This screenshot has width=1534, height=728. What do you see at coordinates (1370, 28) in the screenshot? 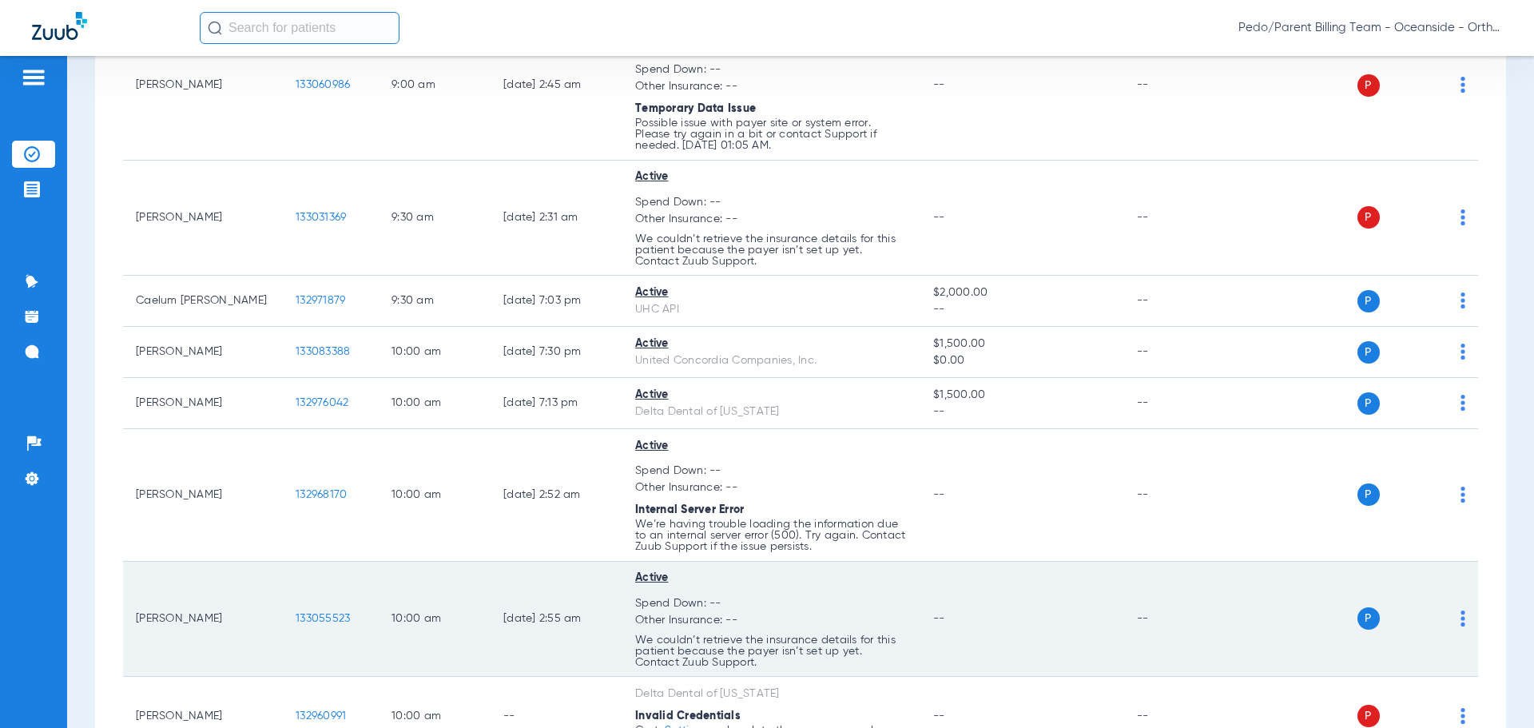
I see `span: Pedo/Parent Billing Team - Oceanside - Ortho | The Super Dentists` at bounding box center [1370, 28].